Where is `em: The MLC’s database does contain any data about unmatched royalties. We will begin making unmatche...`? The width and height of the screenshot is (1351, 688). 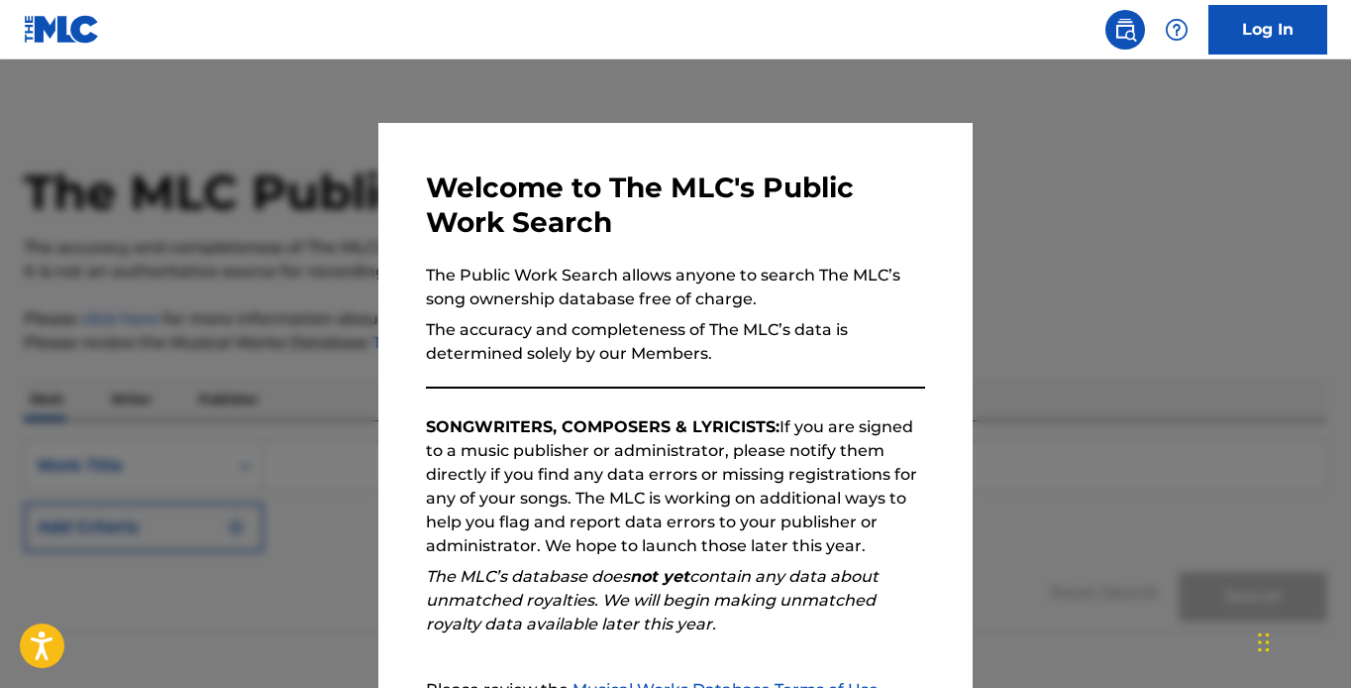 em: The MLC’s database does contain any data about unmatched royalties. We will begin making unmatche... is located at coordinates (652, 599).